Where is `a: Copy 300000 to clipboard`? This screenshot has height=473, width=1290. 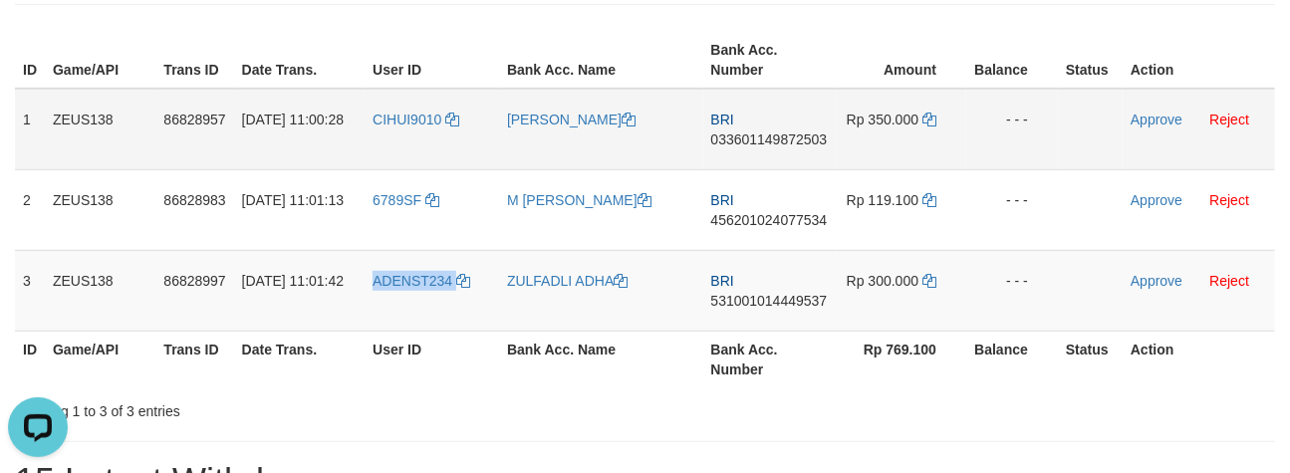 a: Copy 300000 to clipboard is located at coordinates (930, 281).